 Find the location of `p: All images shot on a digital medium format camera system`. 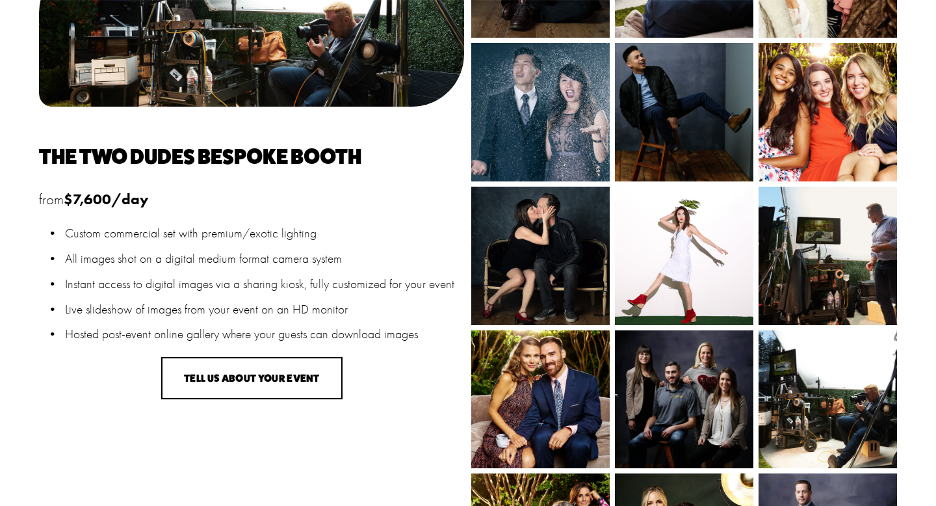

p: All images shot on a digital medium format camera system is located at coordinates (264, 258).